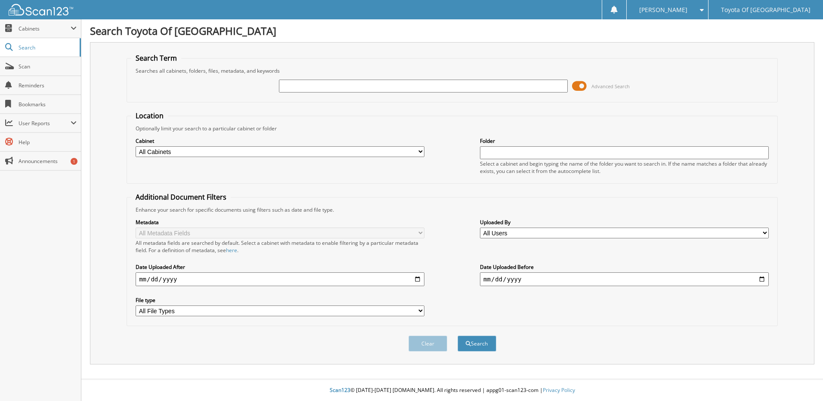 Image resolution: width=823 pixels, height=401 pixels. What do you see at coordinates (452, 210) in the screenshot?
I see `div: Enhance your search for specific documents using filters such as date and file type.` at bounding box center [452, 210].